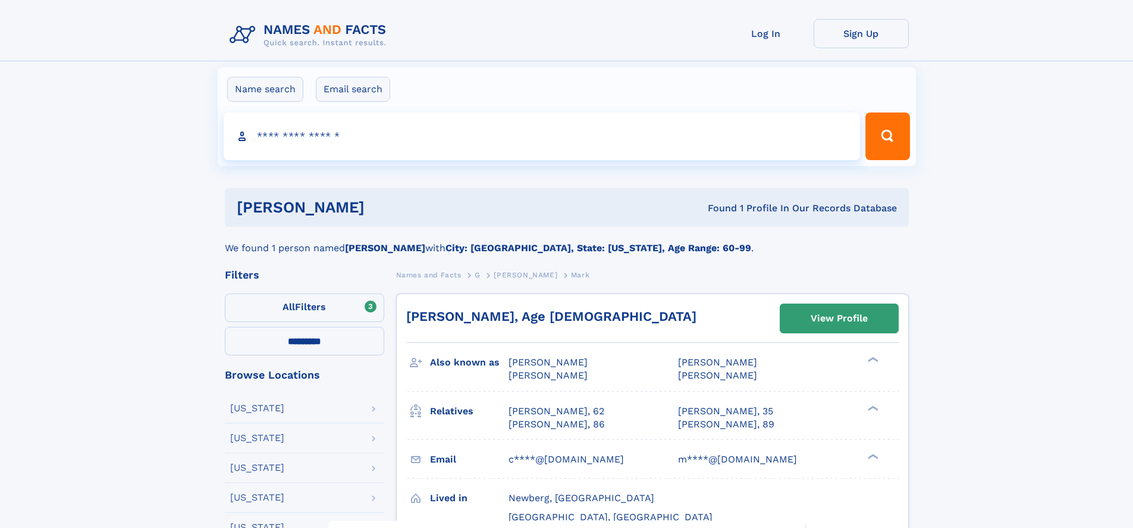 Image resolution: width=1133 pixels, height=528 pixels. Describe the element at coordinates (304, 307) in the screenshot. I see `label: Filters` at that location.